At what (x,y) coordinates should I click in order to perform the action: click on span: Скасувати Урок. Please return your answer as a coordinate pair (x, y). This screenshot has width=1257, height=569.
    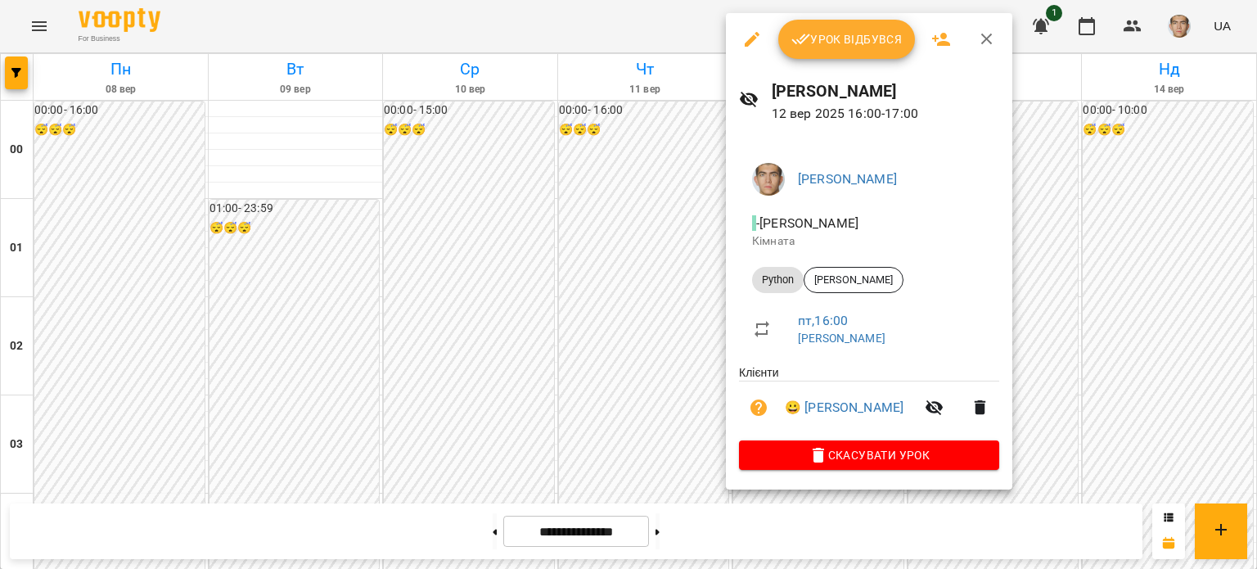
    Looking at the image, I should click on (869, 455).